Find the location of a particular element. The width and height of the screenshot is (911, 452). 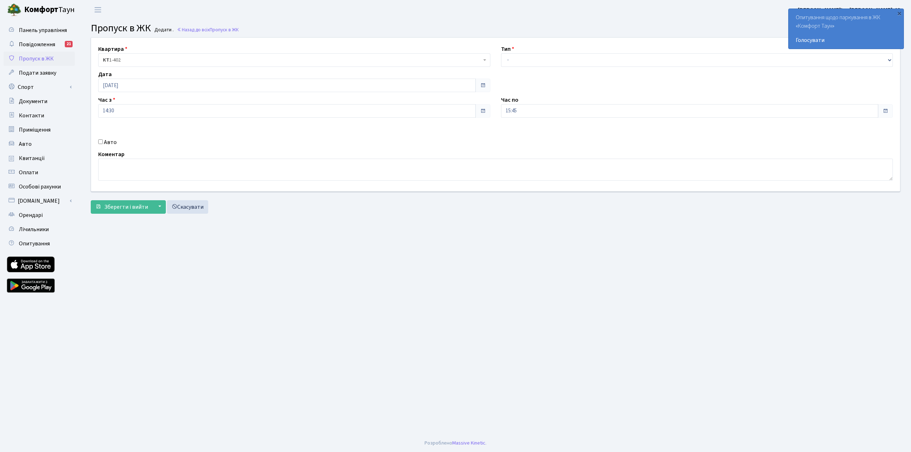

label: Дата is located at coordinates (105, 74).